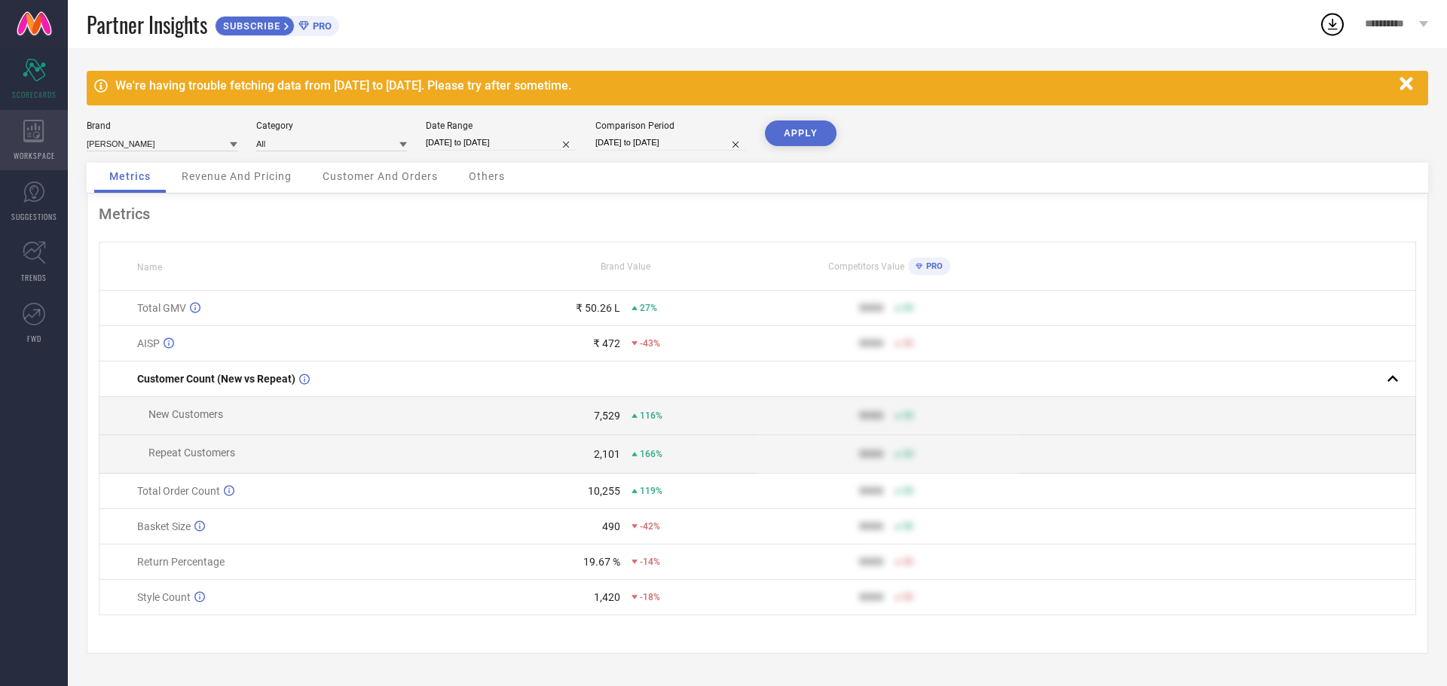 Image resolution: width=1447 pixels, height=686 pixels. What do you see at coordinates (501, 142) in the screenshot?
I see `input: Select date range` at bounding box center [501, 142].